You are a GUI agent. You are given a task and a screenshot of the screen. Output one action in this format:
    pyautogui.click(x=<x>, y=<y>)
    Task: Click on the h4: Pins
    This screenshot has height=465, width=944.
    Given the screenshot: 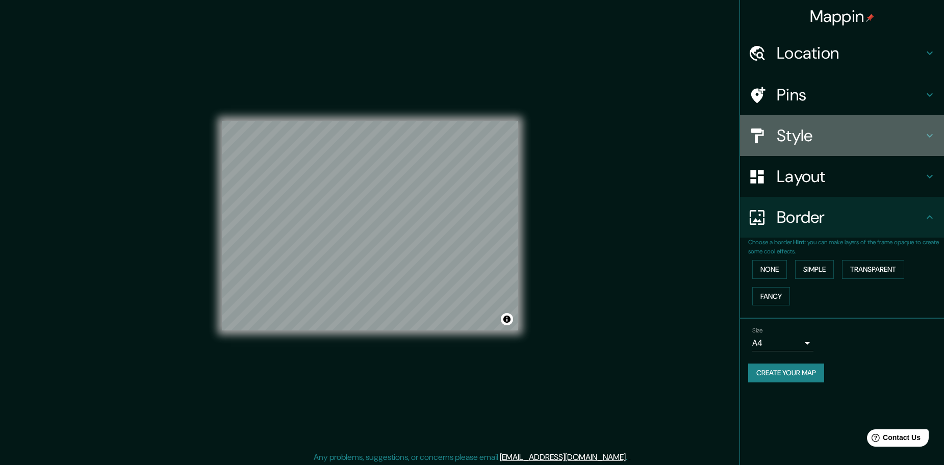 What is the action you would take?
    pyautogui.click(x=850, y=95)
    